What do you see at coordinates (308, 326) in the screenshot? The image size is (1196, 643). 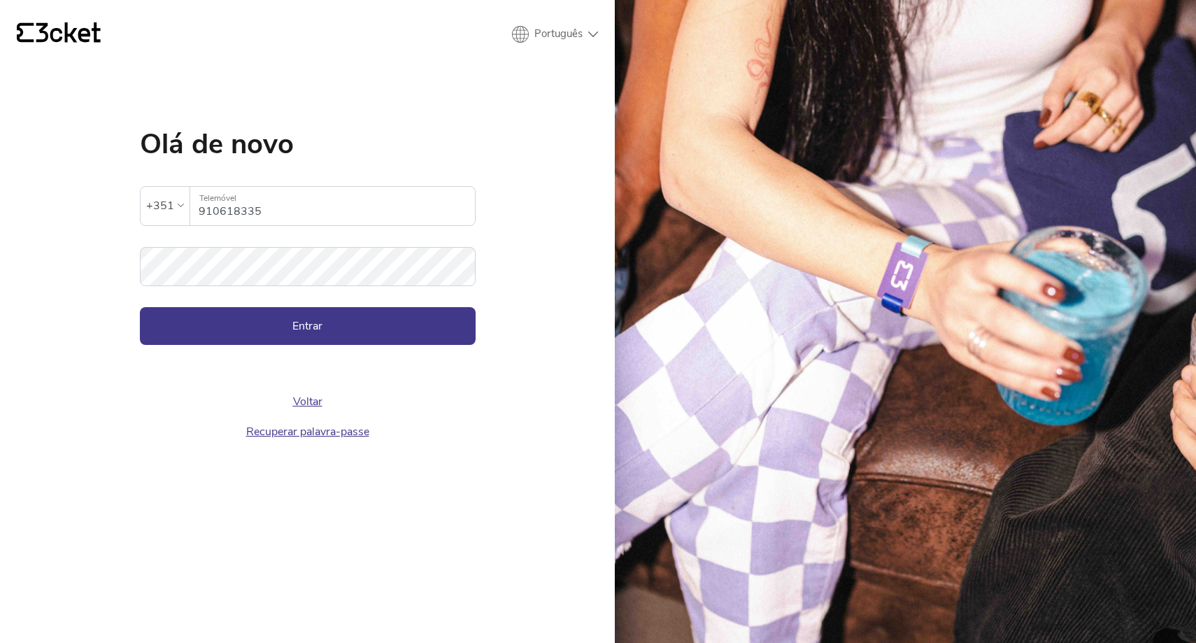 I see `button: Entrar` at bounding box center [308, 326].